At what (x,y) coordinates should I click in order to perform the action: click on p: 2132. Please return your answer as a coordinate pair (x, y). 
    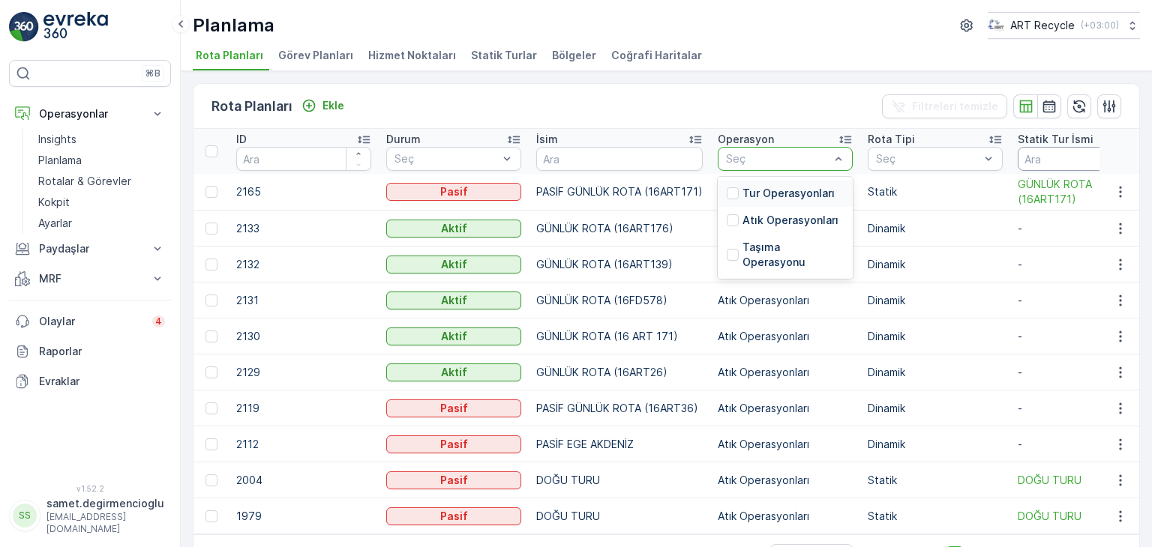
    Looking at the image, I should click on (304, 265).